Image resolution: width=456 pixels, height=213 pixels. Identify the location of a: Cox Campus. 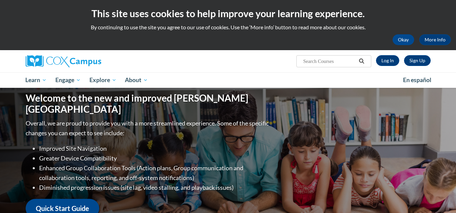
(90, 61).